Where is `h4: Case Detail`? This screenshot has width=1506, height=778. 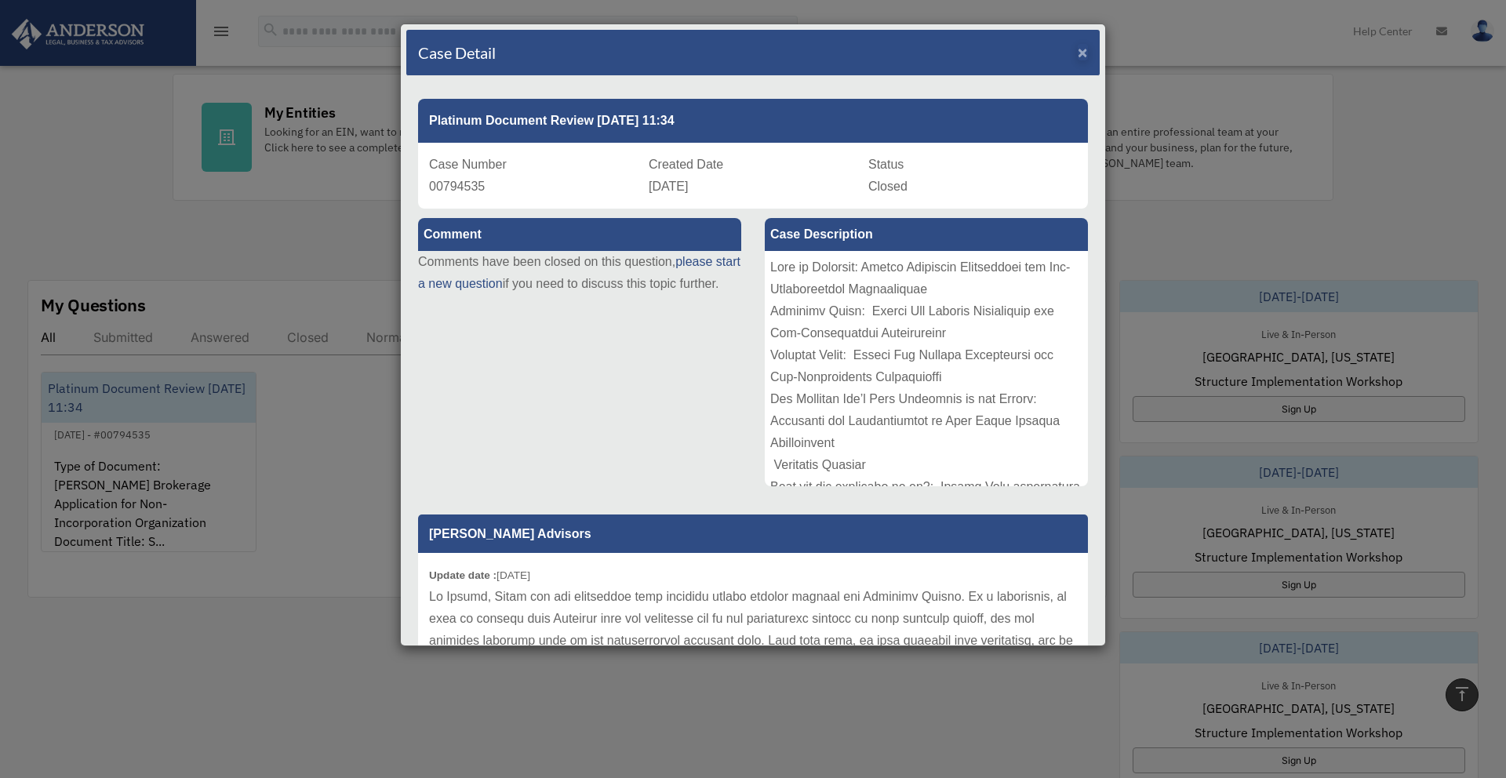 h4: Case Detail is located at coordinates (456, 53).